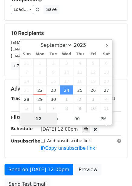 This screenshot has height=186, width=132. Describe the element at coordinates (40, 72) in the screenshot. I see `span: September 8, 2025` at that location.